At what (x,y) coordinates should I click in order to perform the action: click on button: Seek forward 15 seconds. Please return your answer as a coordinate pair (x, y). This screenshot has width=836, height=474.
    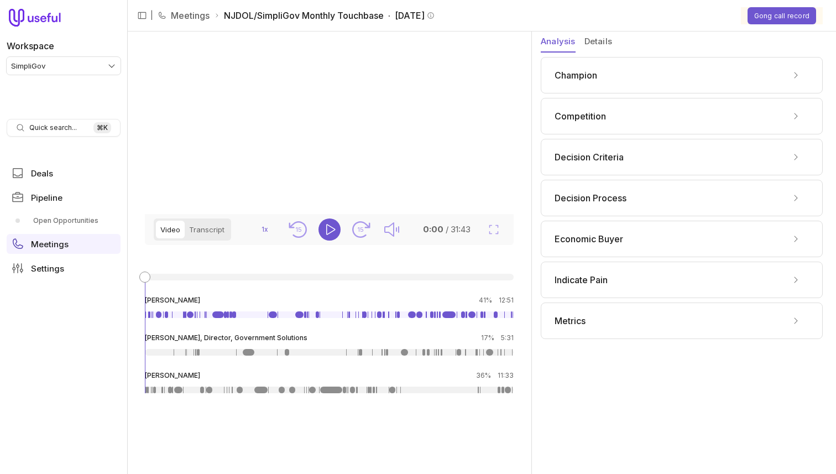
    Looking at the image, I should click on (360, 229).